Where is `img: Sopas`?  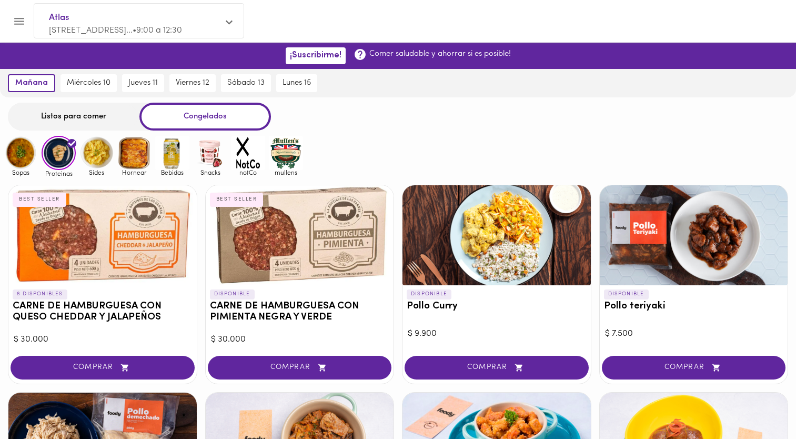
img: Sopas is located at coordinates (21, 153).